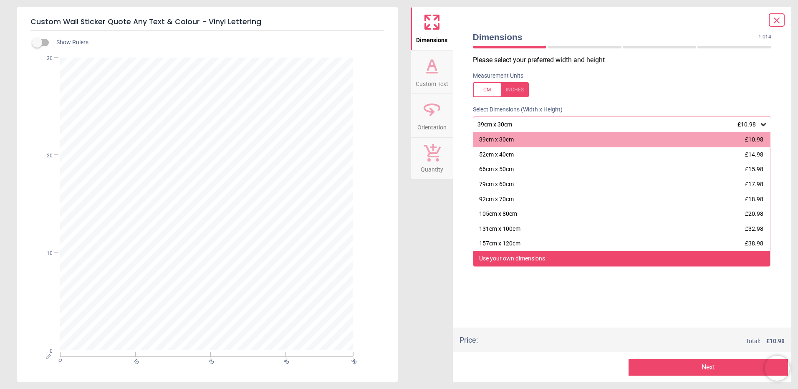 Image resolution: width=798 pixels, height=389 pixels. Describe the element at coordinates (625, 60) in the screenshot. I see `p: Please select your preferred width and height` at that location.